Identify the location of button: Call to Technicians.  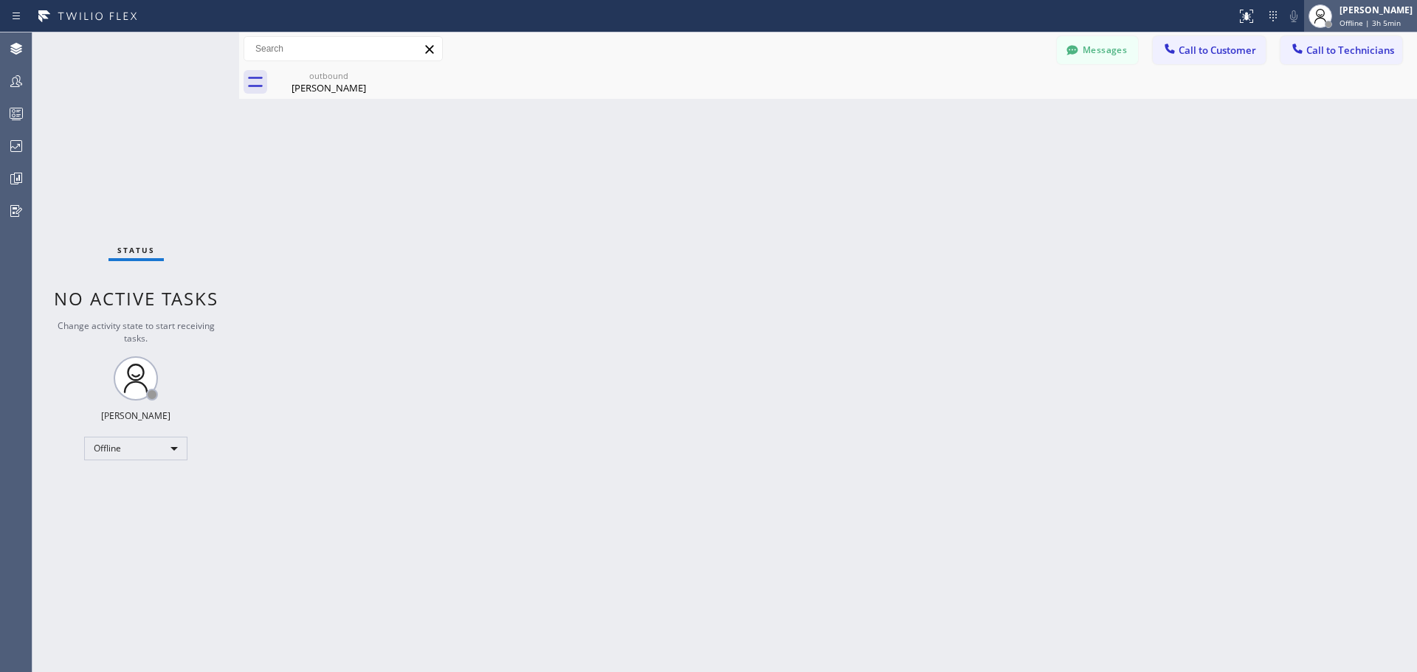
(1341, 50).